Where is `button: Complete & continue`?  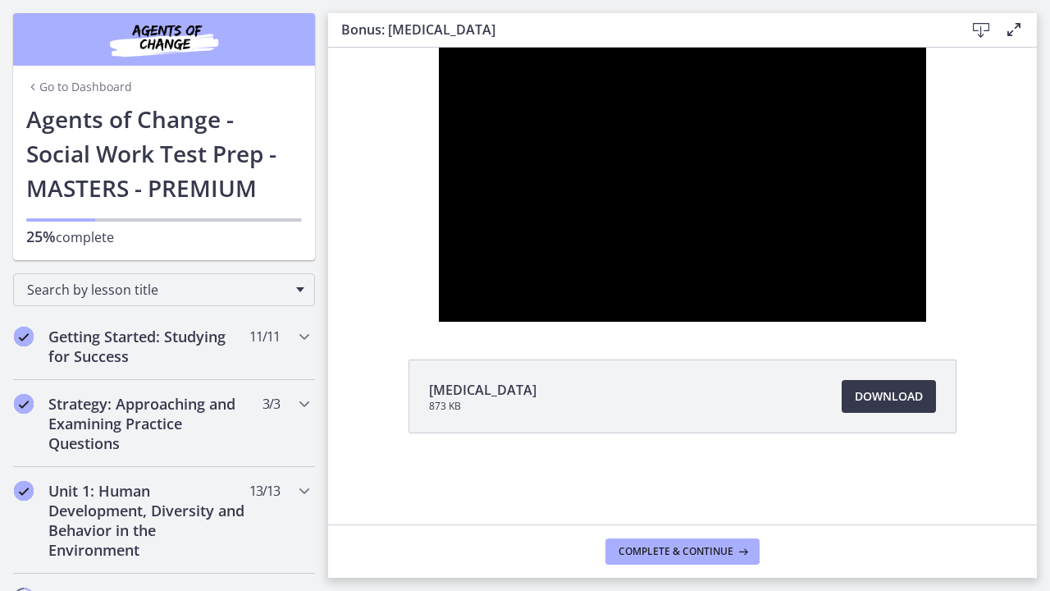
button: Complete & continue is located at coordinates (682, 551).